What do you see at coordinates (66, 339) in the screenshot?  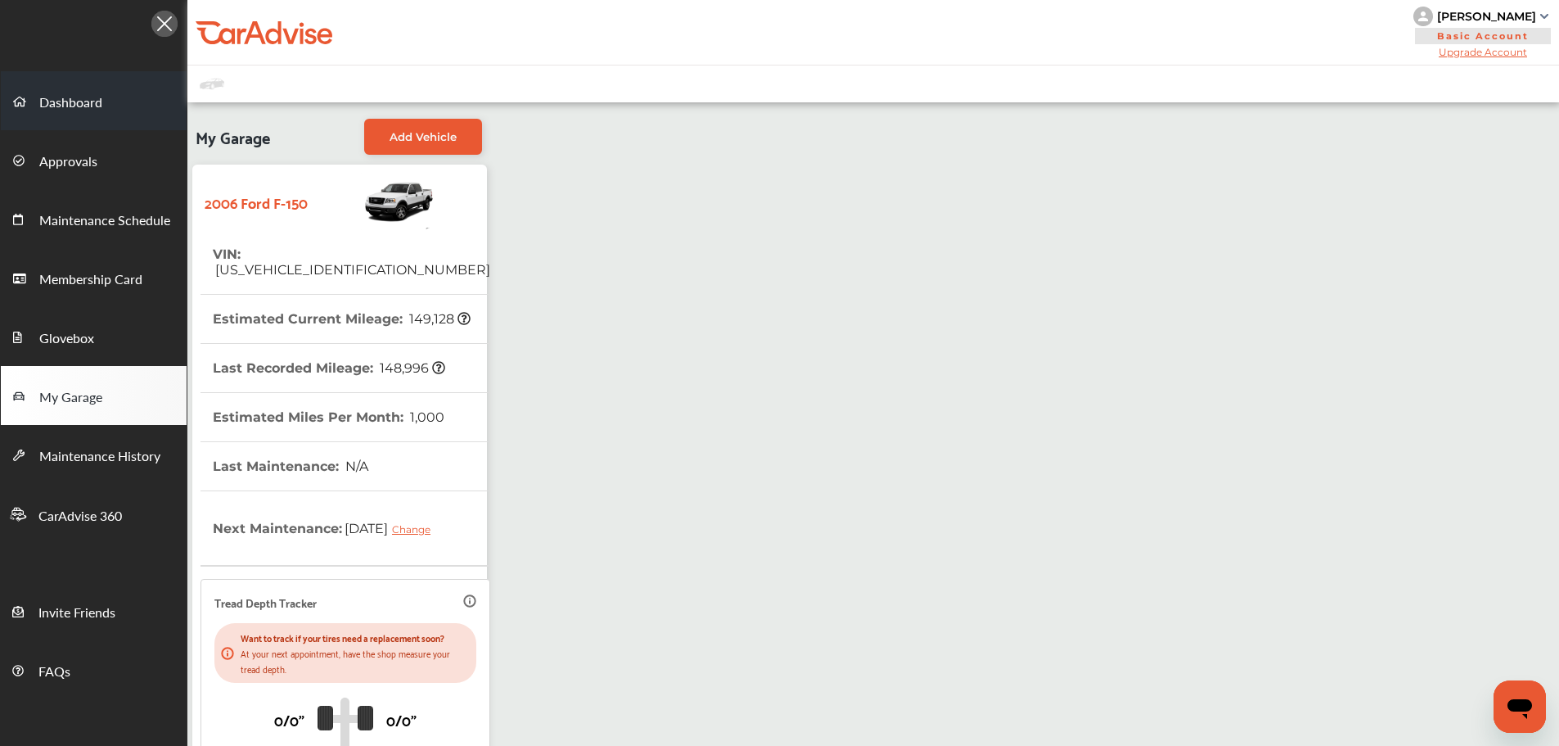 I see `span: Glovebox` at bounding box center [66, 339].